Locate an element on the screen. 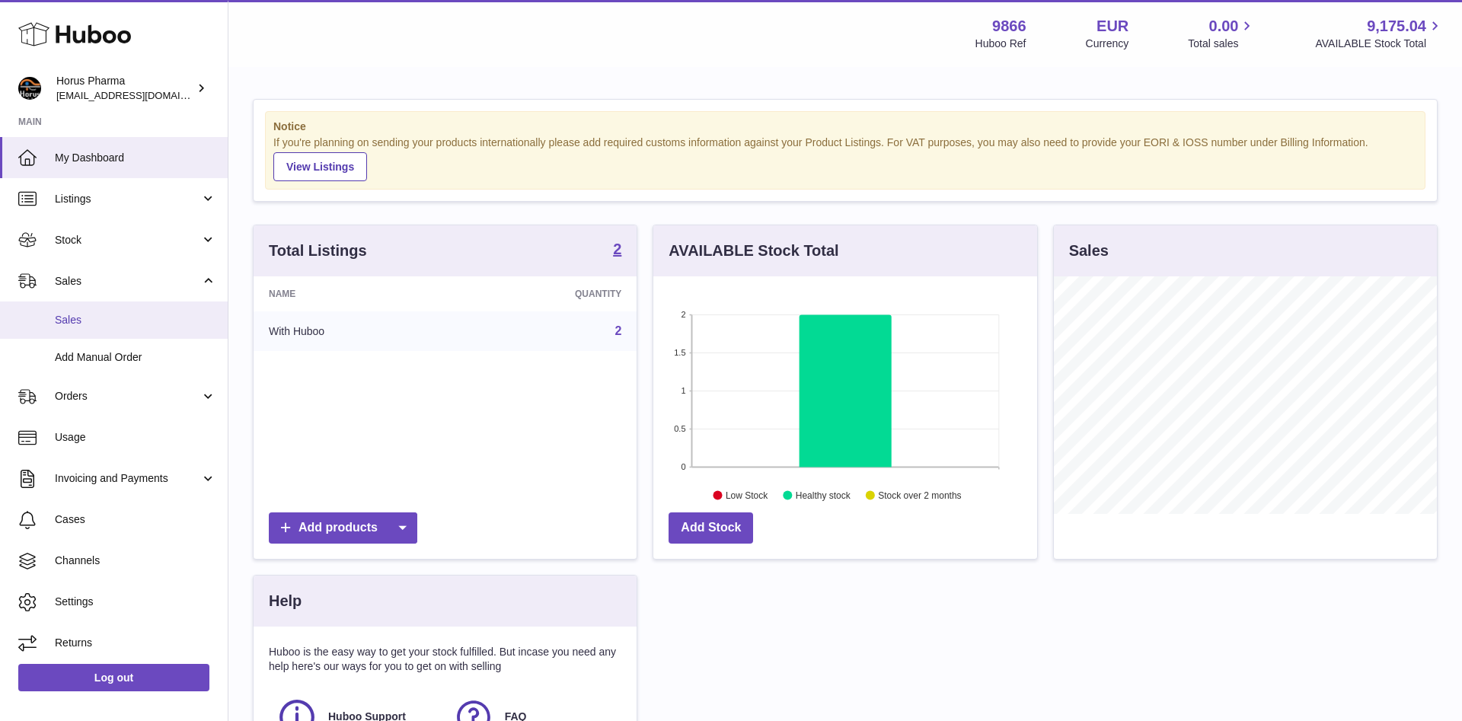 Image resolution: width=1462 pixels, height=721 pixels. p: Huboo is the easy way to get your stock fulfilled. But incase you need any help here's our ways f... is located at coordinates (445, 659).